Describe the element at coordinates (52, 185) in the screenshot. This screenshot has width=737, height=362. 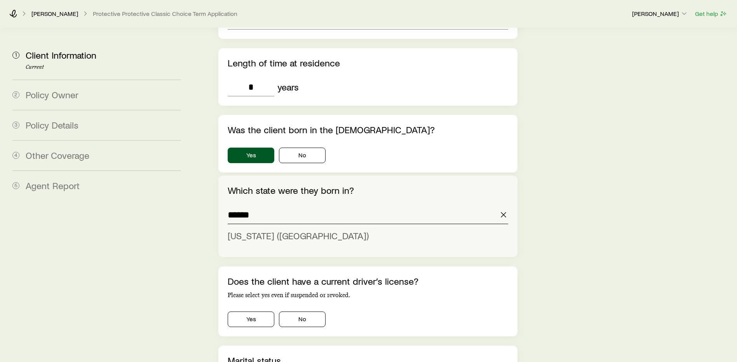
I see `span: Agent Report` at that location.